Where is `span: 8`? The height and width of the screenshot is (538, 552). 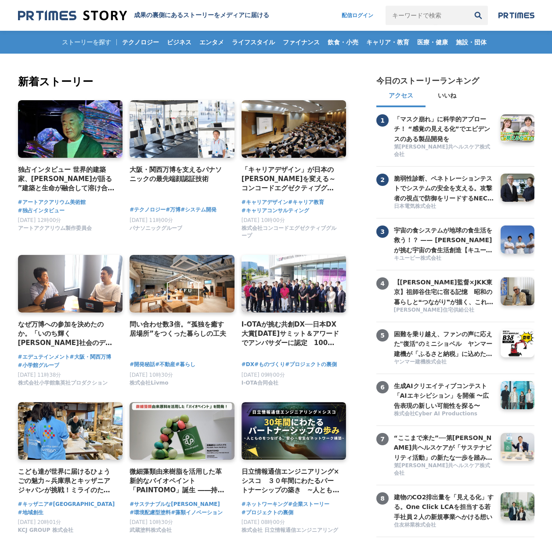
span: 8 is located at coordinates (383, 498).